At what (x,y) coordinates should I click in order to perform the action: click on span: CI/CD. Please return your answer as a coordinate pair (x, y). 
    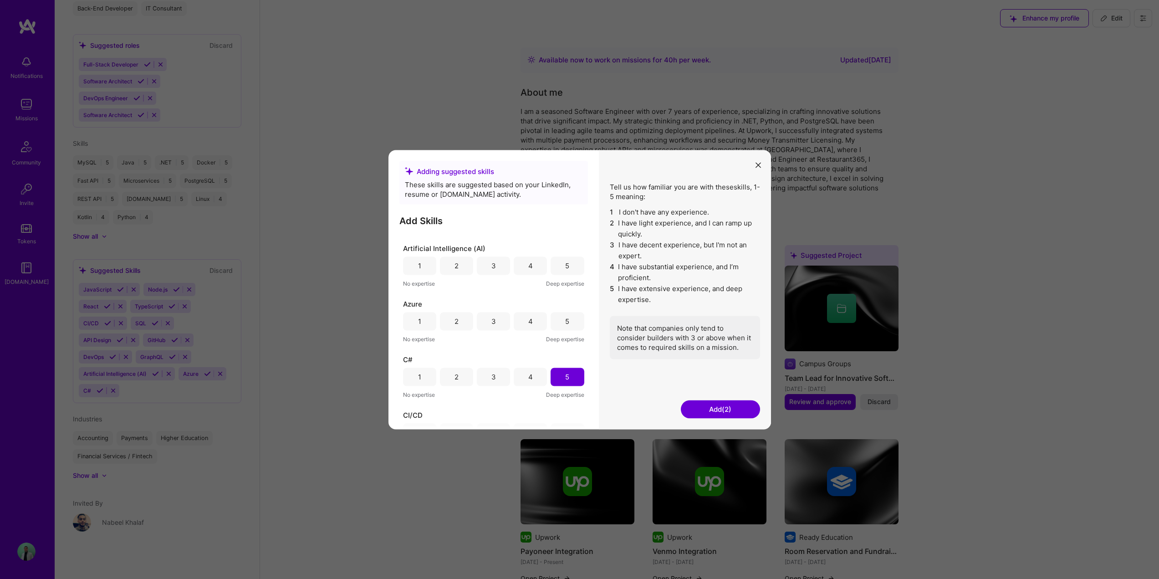
    Looking at the image, I should click on (413, 414).